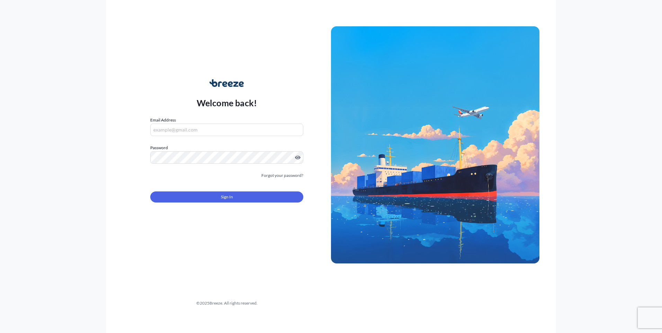  Describe the element at coordinates (282, 176) in the screenshot. I see `a: Forgot your password?` at that location.